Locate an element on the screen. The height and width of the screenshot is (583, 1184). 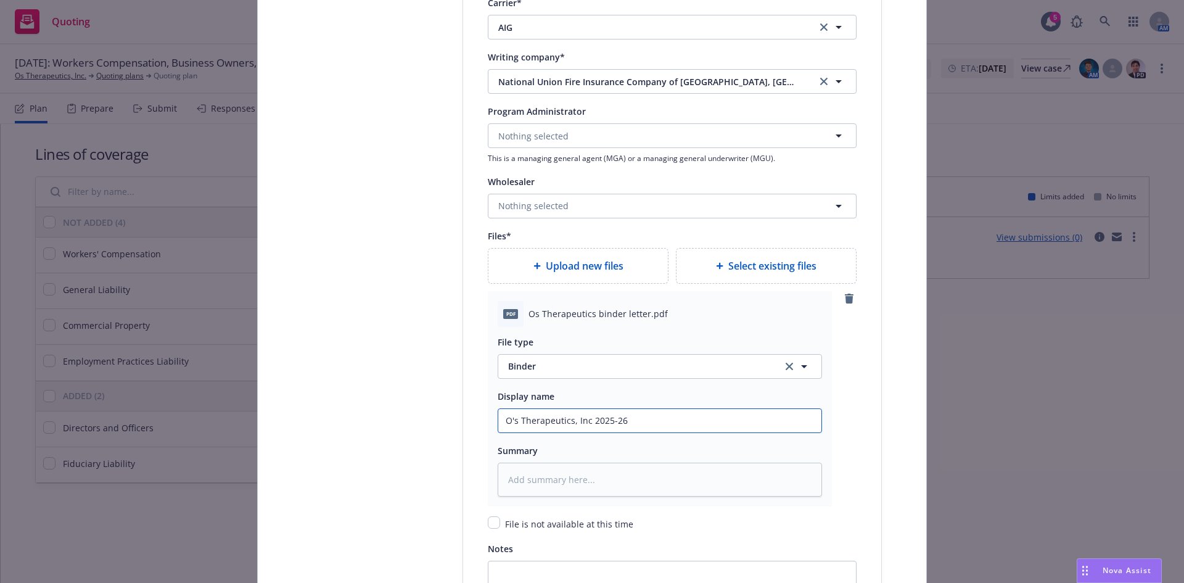
span: Os Therapeutics binder letter.pdf is located at coordinates (598, 313).